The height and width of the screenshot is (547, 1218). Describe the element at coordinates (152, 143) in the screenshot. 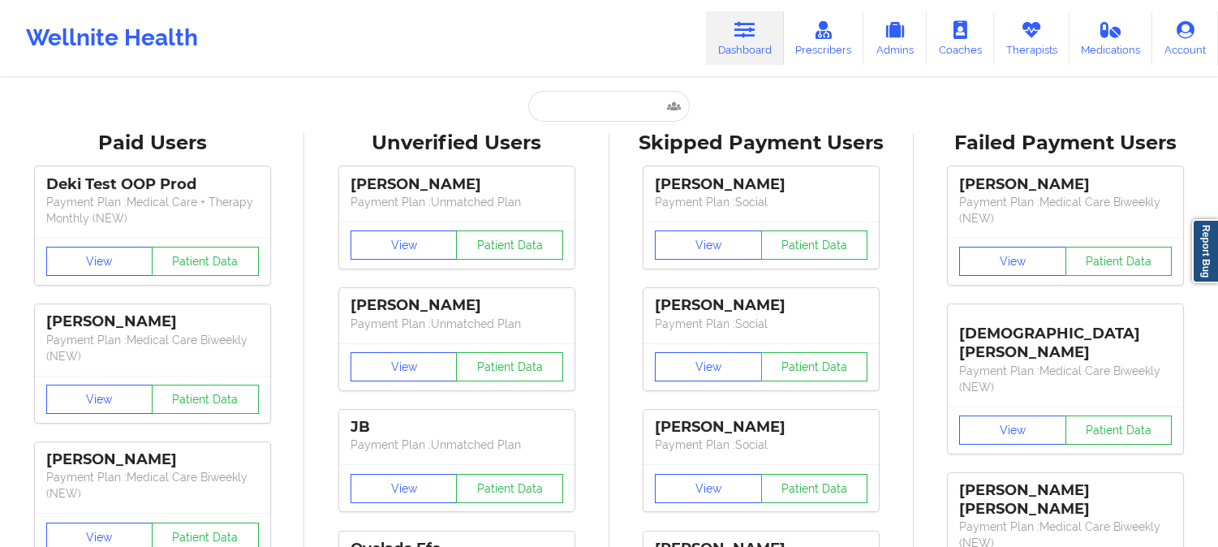

I see `div: Paid Users` at that location.